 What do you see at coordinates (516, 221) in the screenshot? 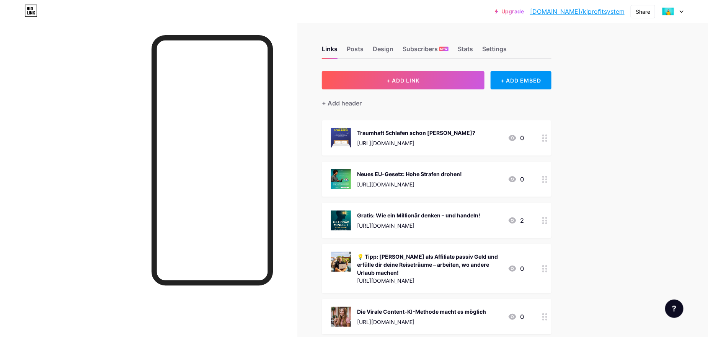
I see `div: 2` at bounding box center [516, 221].